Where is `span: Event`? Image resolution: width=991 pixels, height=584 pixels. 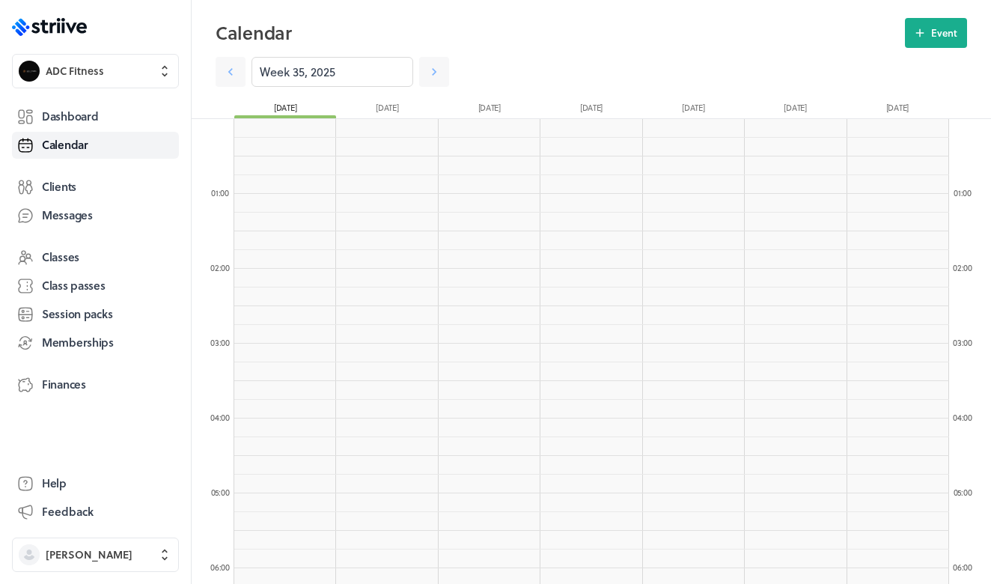
span: Event is located at coordinates (944, 33).